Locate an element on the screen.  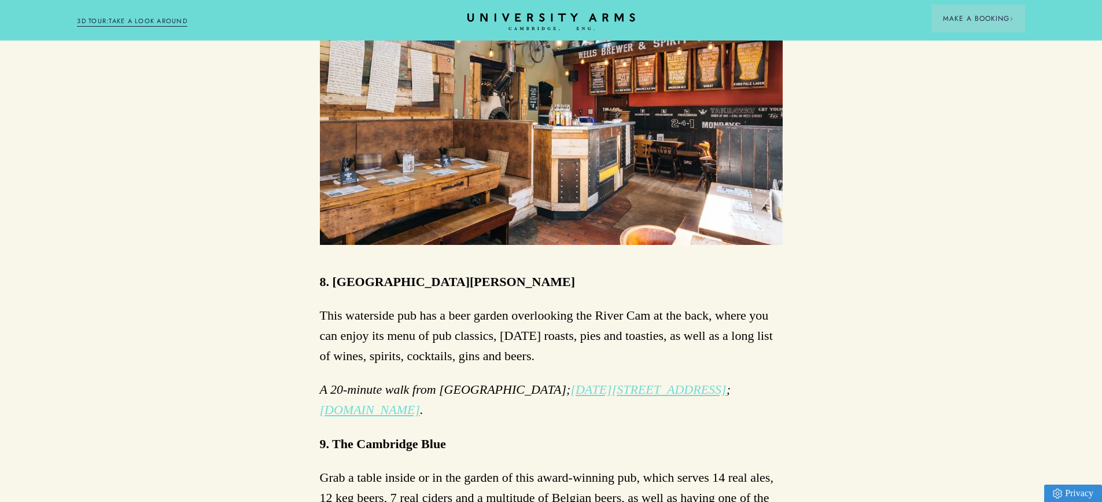
p: This waterside pub has a beer garden overlooking the River Cam at the back, where you can enjoy i... is located at coordinates (551, 336).